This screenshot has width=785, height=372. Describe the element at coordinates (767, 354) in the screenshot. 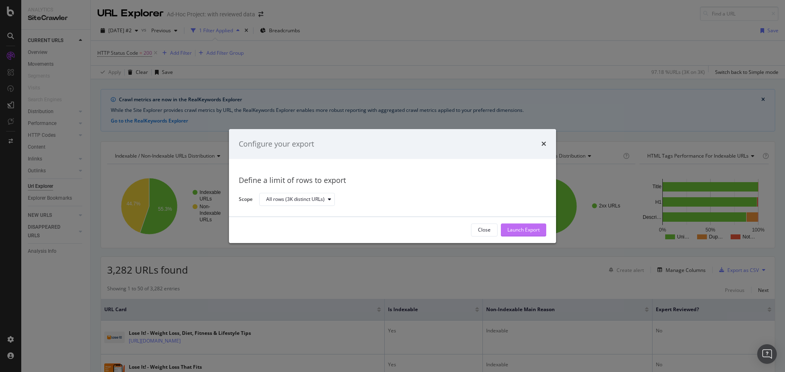

I see `div: Open Intercom Messenger` at that location.